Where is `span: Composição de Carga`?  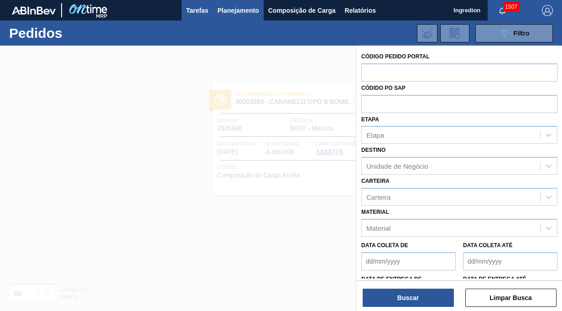 span: Composição de Carga is located at coordinates (302, 10).